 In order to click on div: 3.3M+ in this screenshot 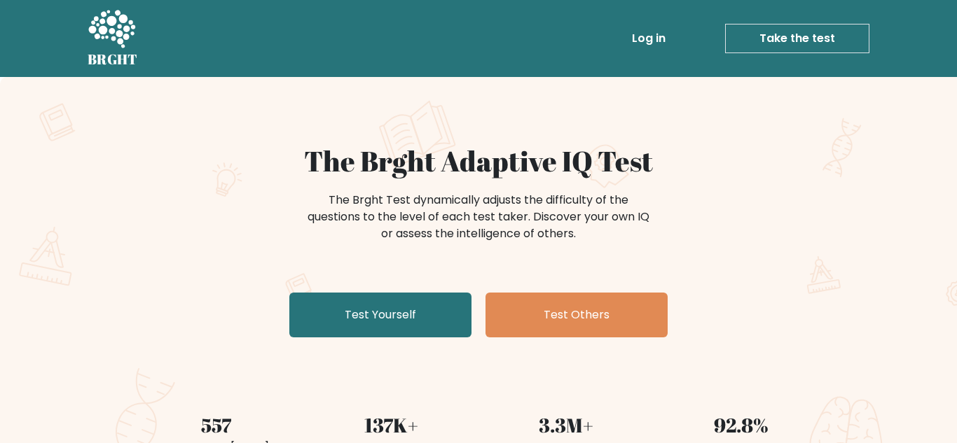, I will do `click(566, 425)`.